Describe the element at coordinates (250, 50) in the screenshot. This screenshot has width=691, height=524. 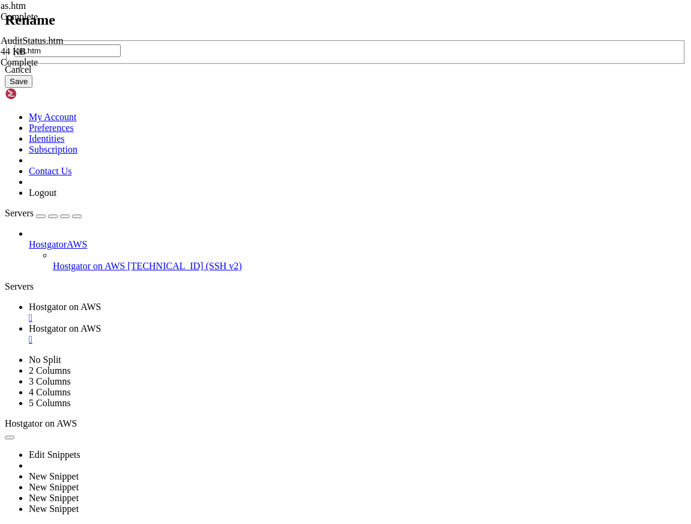
I see `div: (48, 4)` at that location.